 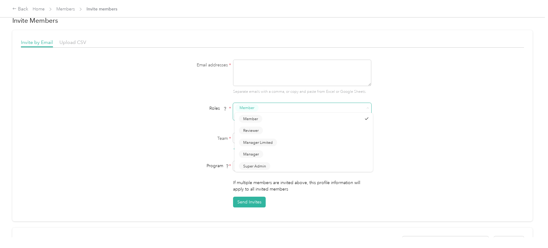 What do you see at coordinates (272, 242) in the screenshot?
I see `div: info-bar` at bounding box center [272, 242].